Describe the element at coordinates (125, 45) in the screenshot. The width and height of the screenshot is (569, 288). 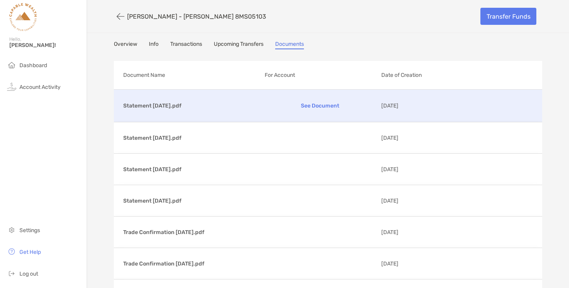
I see `a: Overview` at that location.